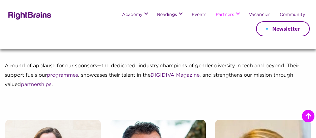  Describe the element at coordinates (158, 78) in the screenshot. I see `p: A round of applause for our sponsors—the dedicated industry champions of gender diversity in tech...` at that location.